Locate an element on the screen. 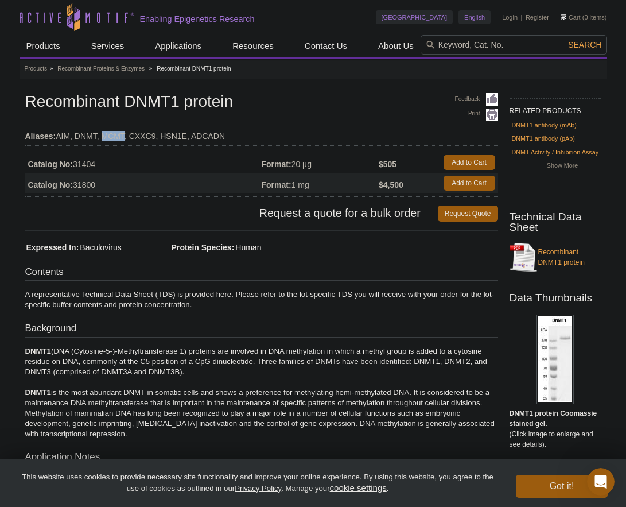 This screenshot has height=507, width=626. td: 31404 is located at coordinates (143, 162).